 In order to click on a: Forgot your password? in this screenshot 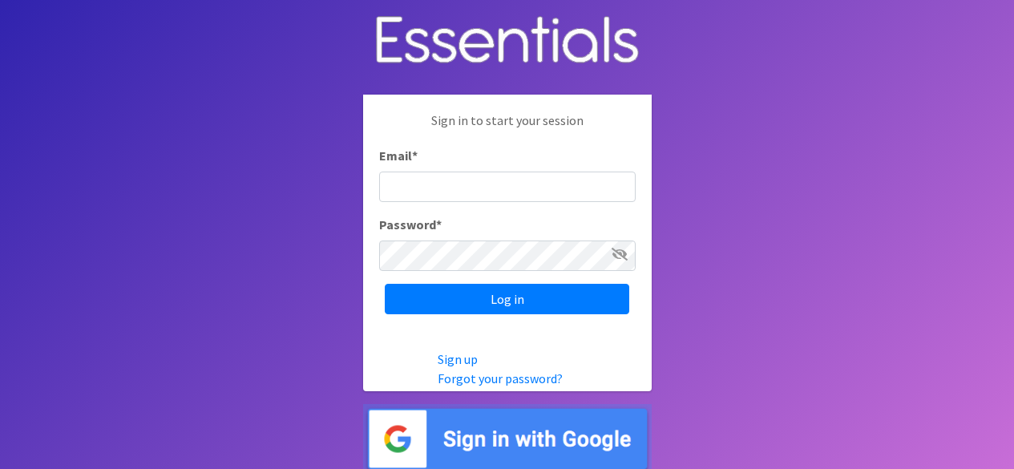, I will do `click(500, 378)`.